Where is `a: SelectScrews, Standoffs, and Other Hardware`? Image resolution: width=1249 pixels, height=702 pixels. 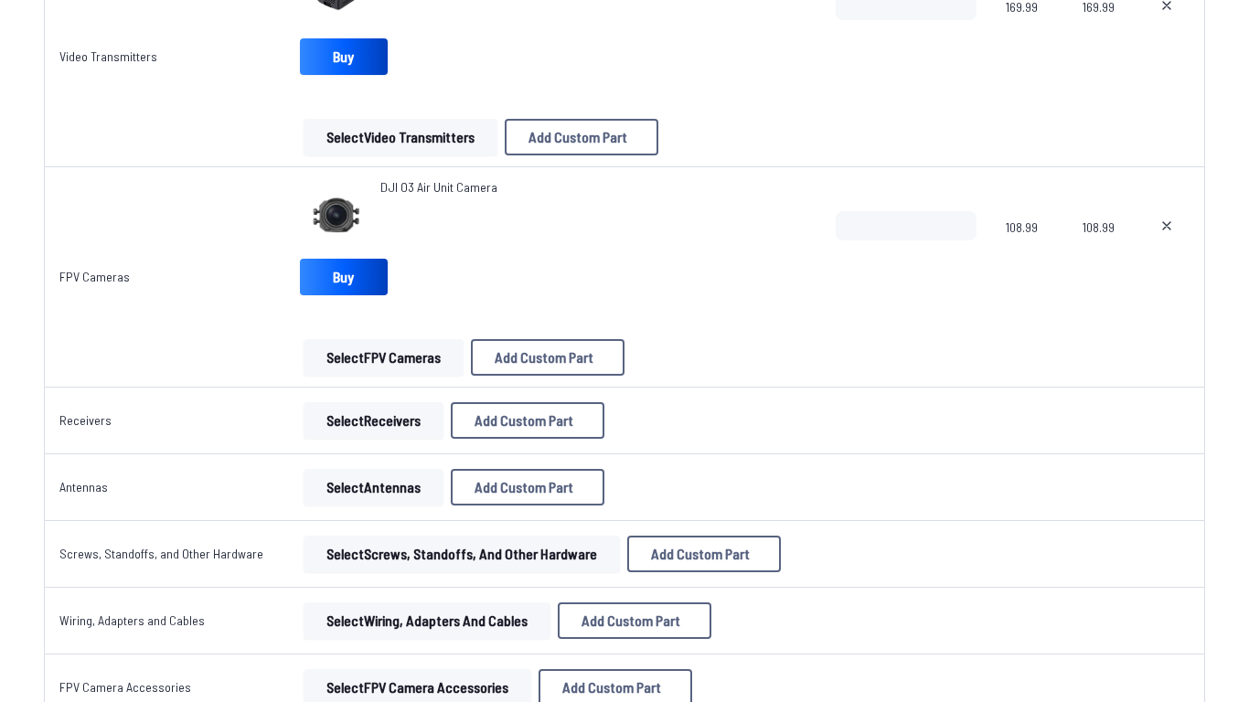 a: SelectScrews, Standoffs, and Other Hardware is located at coordinates (462, 554).